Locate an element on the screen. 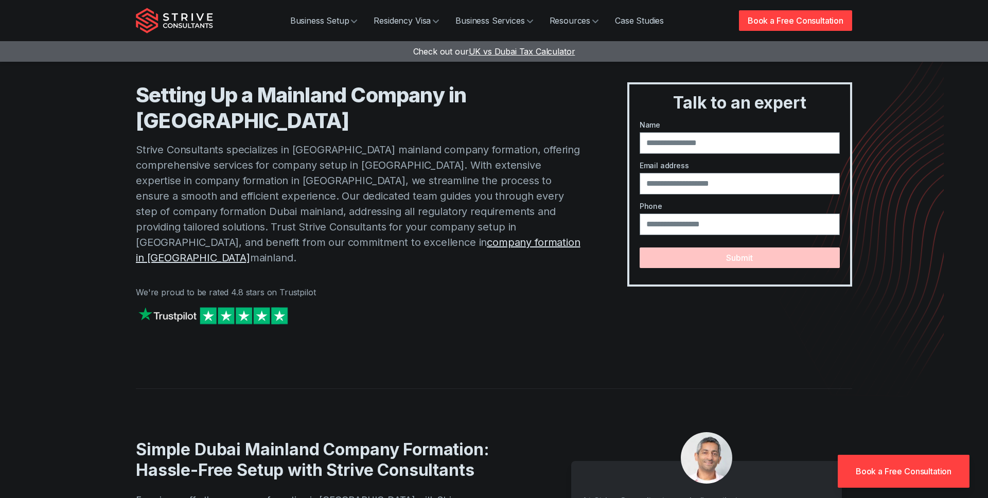  a: Business Setup is located at coordinates (324, 21).